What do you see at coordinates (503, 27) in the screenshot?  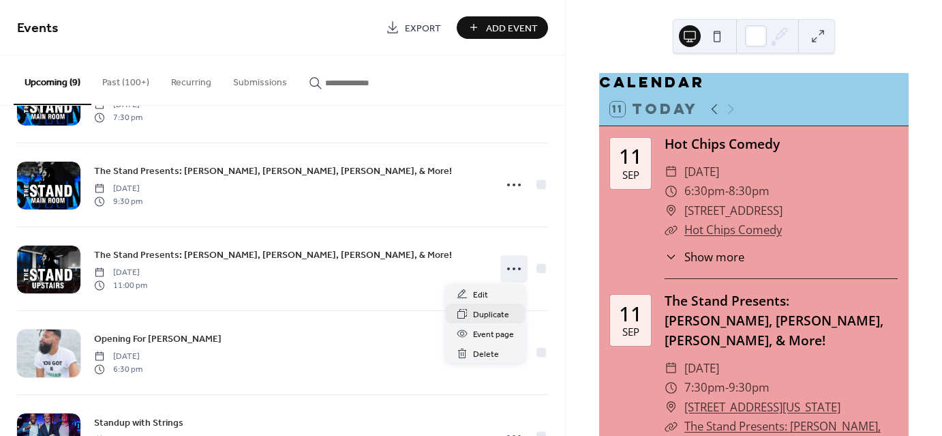 I see `a: Add Event` at bounding box center [503, 27].